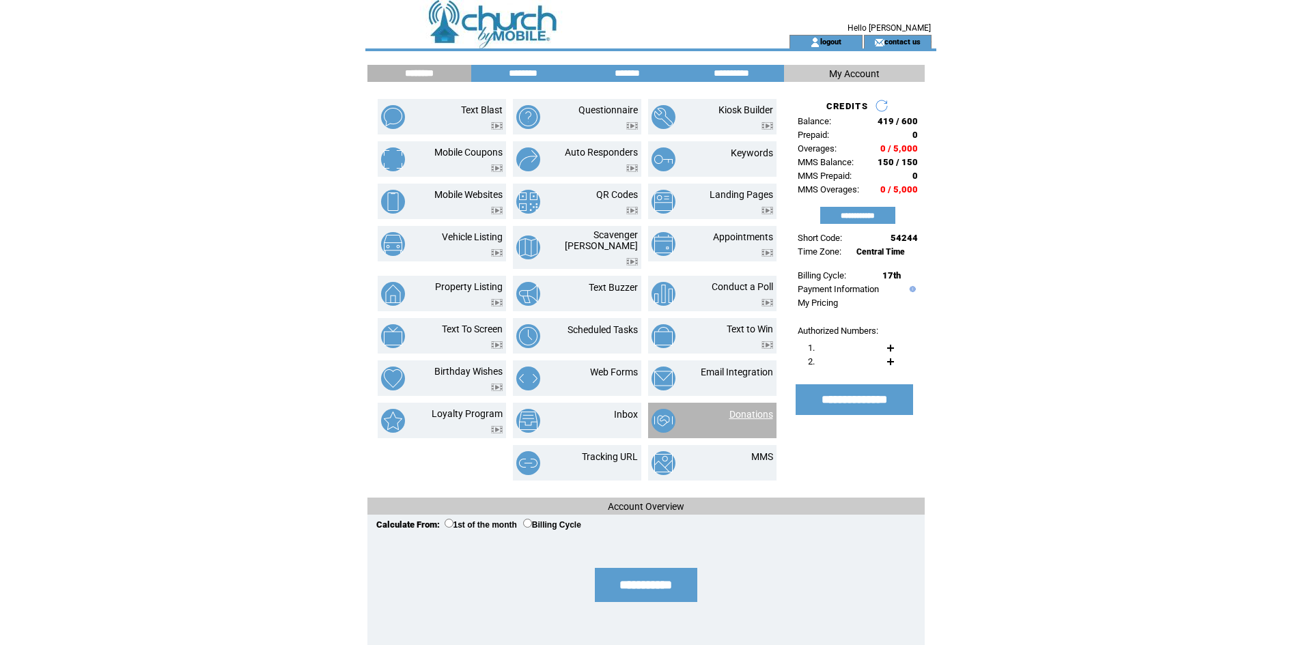 This screenshot has width=1301, height=645. What do you see at coordinates (737, 372) in the screenshot?
I see `a: Email Integration` at bounding box center [737, 372].